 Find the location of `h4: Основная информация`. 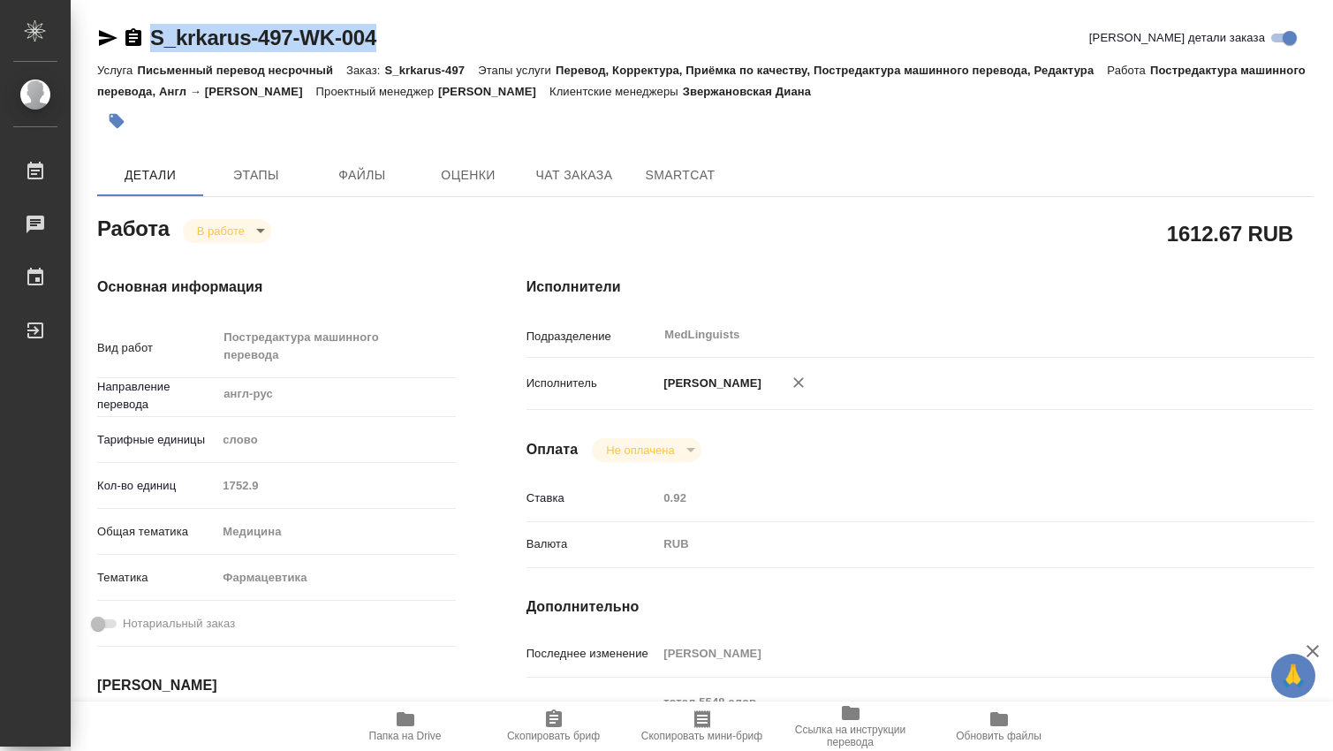

h4: Основная информация is located at coordinates (277, 287).